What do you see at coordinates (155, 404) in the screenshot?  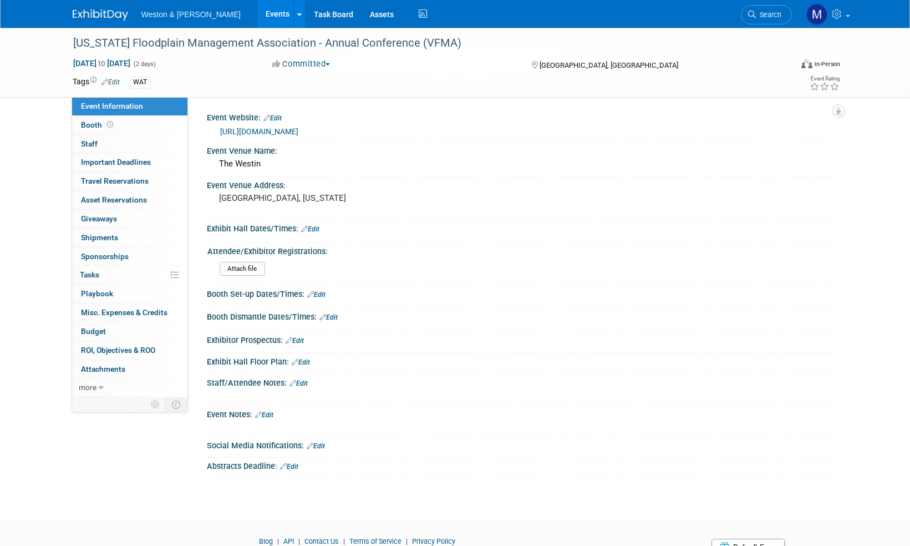 I see `td: Personalize Event Tab Strip` at bounding box center [155, 404].